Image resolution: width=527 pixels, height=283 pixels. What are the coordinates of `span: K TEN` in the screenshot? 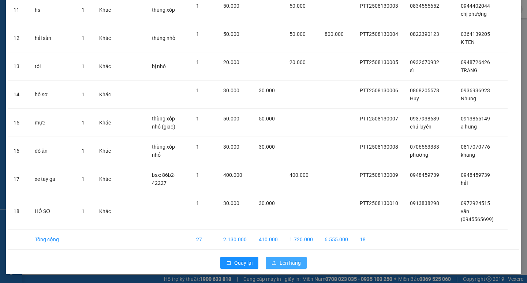 It's located at (468, 42).